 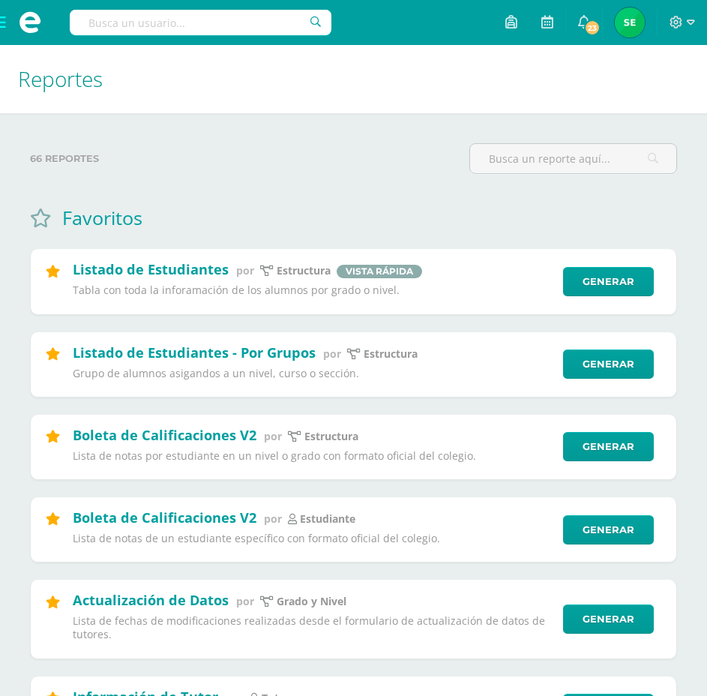 I want to click on p: Lista de notas por estudiante en un nivel o grado con formato oficial del colegio., so click(x=313, y=456).